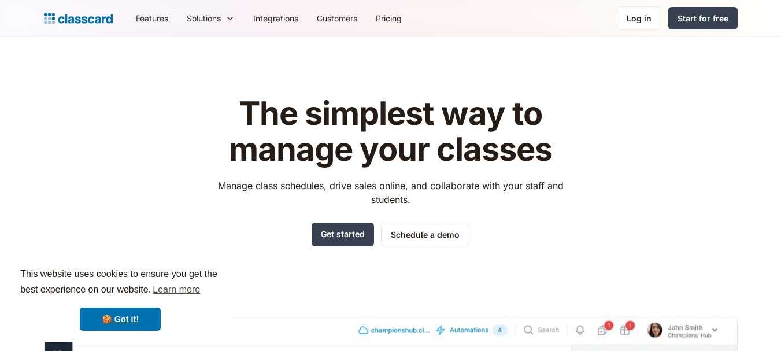  I want to click on a: Pricing, so click(388, 18).